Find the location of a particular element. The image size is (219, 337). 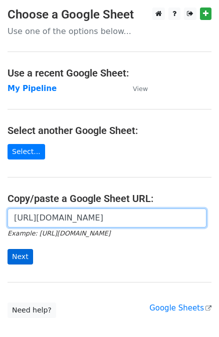

strong: My Pipeline is located at coordinates (32, 89).